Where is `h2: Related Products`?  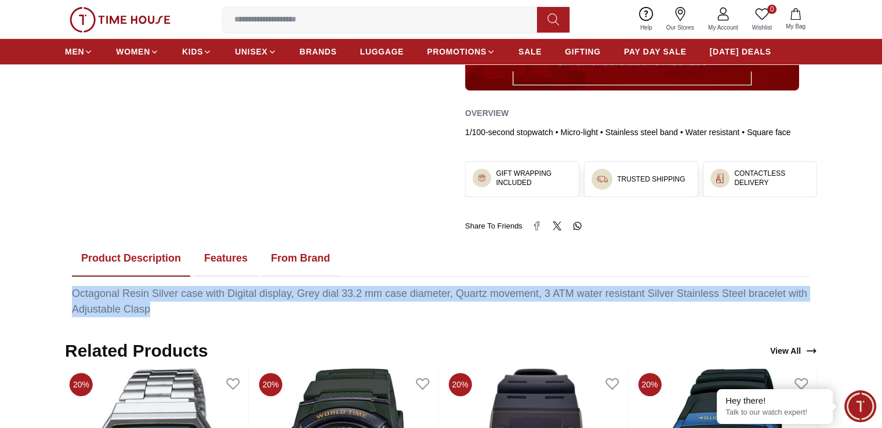 h2: Related Products is located at coordinates (136, 351).